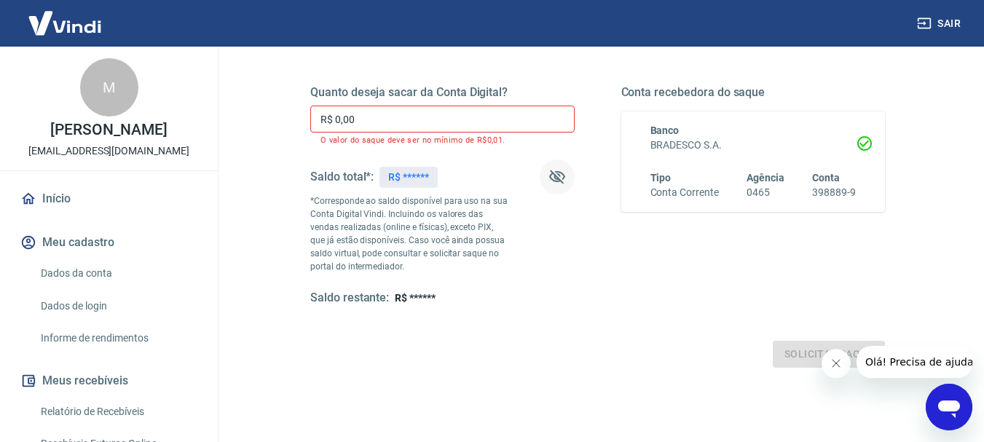  I want to click on a: Informe de rendimentos, so click(117, 338).